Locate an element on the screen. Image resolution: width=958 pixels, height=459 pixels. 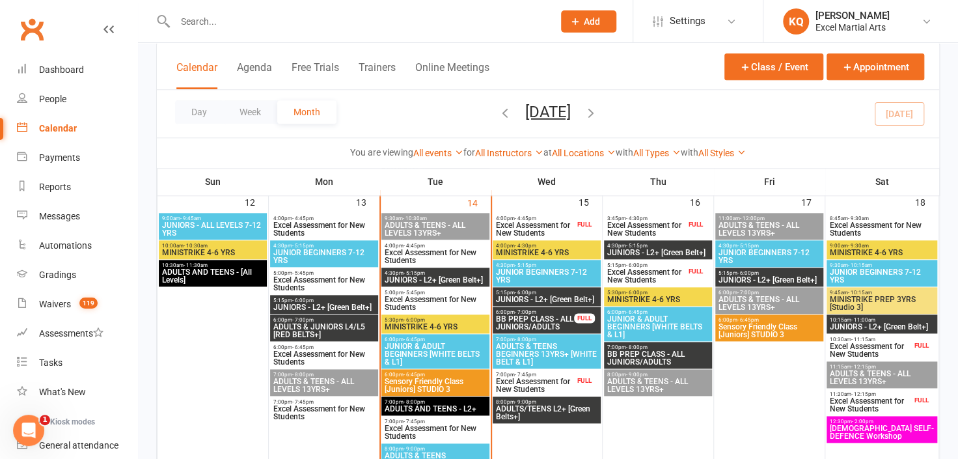
span: - 11:00am is located at coordinates (863, 320).